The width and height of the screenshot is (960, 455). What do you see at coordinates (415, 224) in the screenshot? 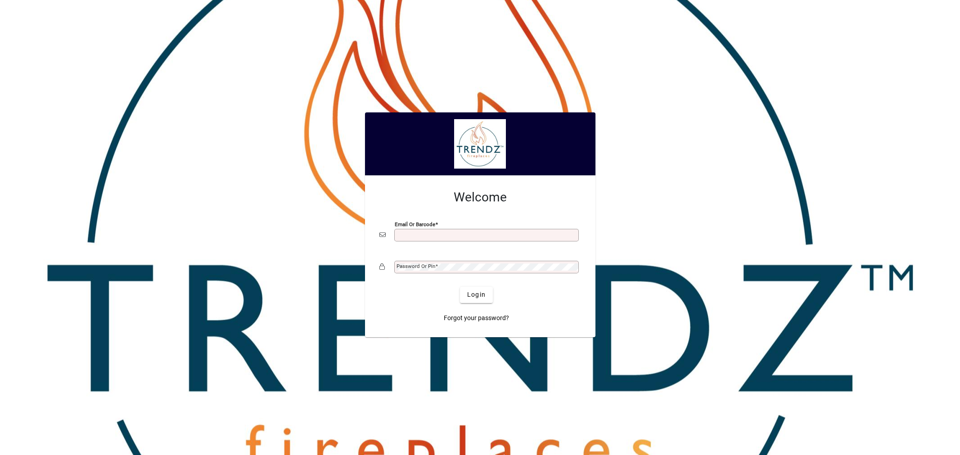
I see `mat-label: Email or Barcode` at bounding box center [415, 224].